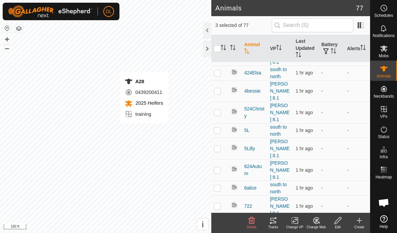 The width and height of the screenshot is (397, 233). Describe the element at coordinates (384, 177) in the screenshot. I see `span: Heatmap` at that location.